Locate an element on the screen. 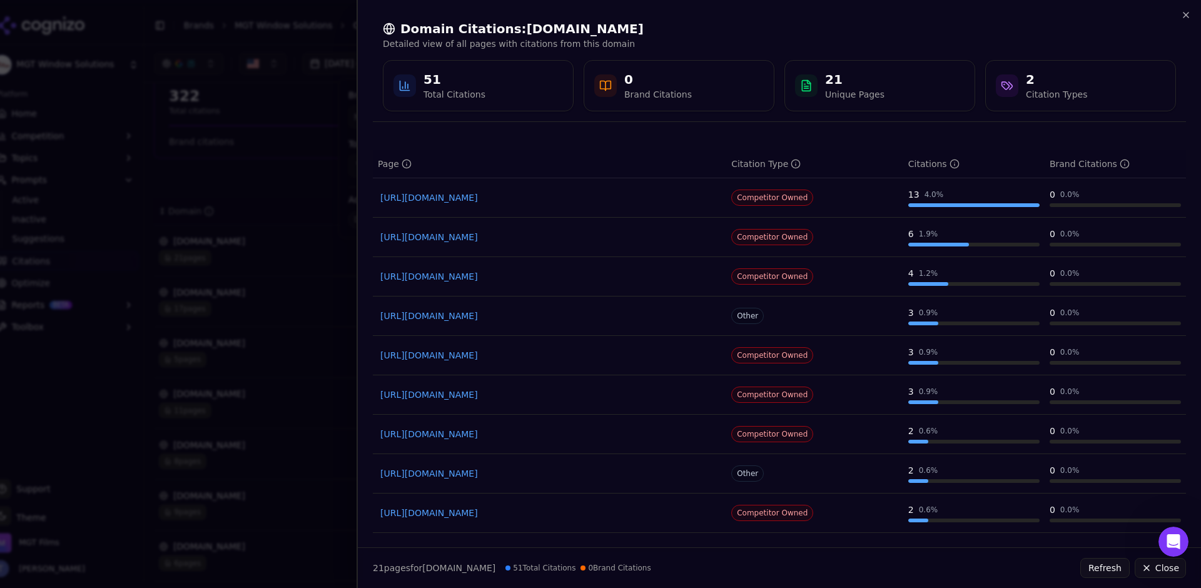  th: brandCitationCount is located at coordinates (1115, 164).